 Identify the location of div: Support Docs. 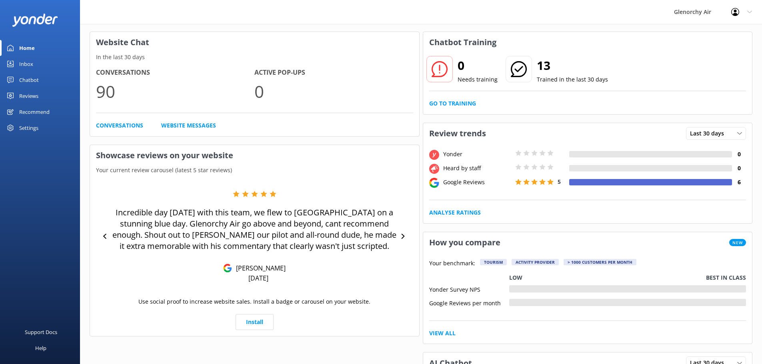
(41, 332).